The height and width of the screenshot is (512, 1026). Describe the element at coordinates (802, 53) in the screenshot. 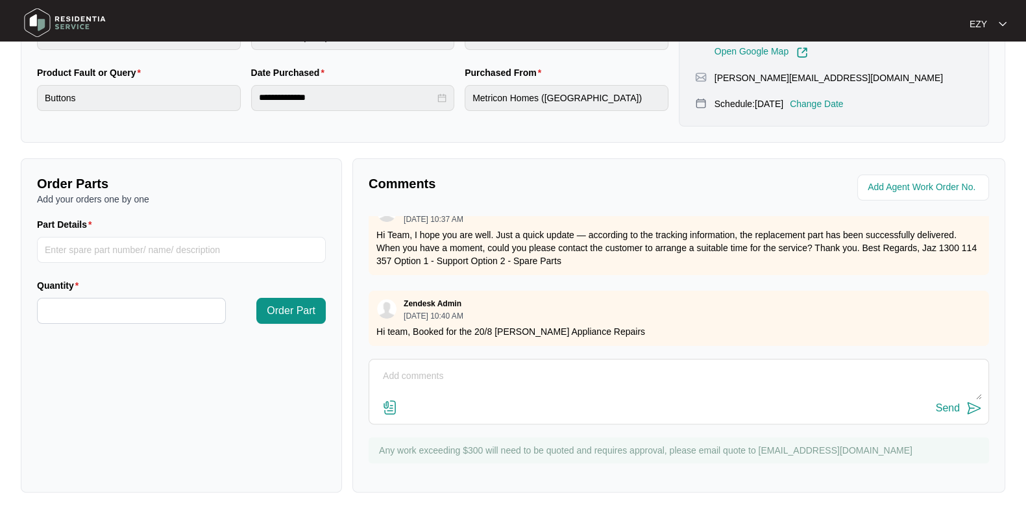

I see `img: Link-External` at that location.